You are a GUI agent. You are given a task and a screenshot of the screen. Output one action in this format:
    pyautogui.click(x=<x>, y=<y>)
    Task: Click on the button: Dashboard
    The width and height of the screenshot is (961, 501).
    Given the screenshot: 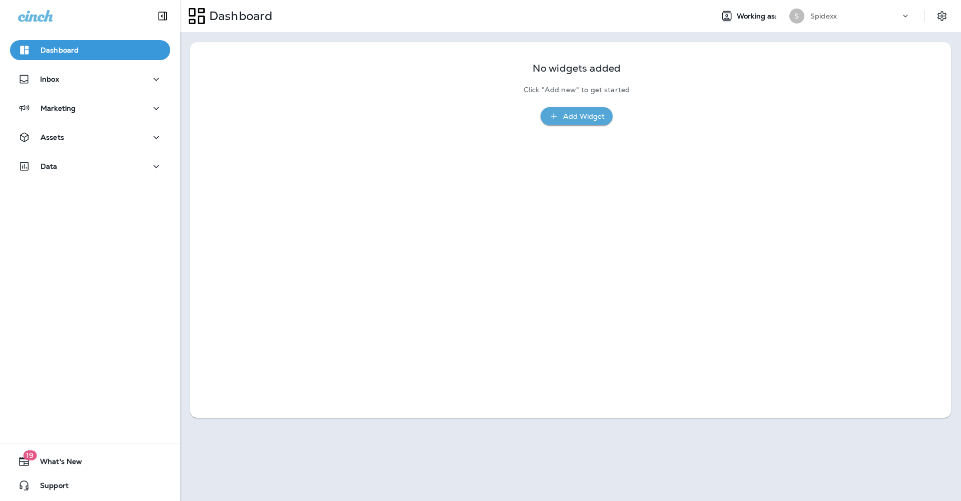 What is the action you would take?
    pyautogui.click(x=90, y=50)
    